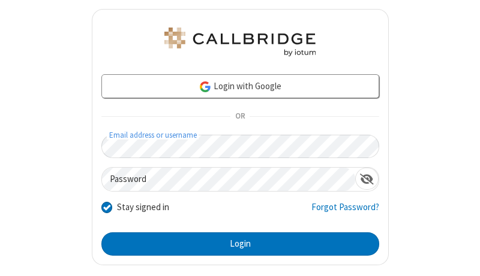  I want to click on input: Email address or username, so click(240, 146).